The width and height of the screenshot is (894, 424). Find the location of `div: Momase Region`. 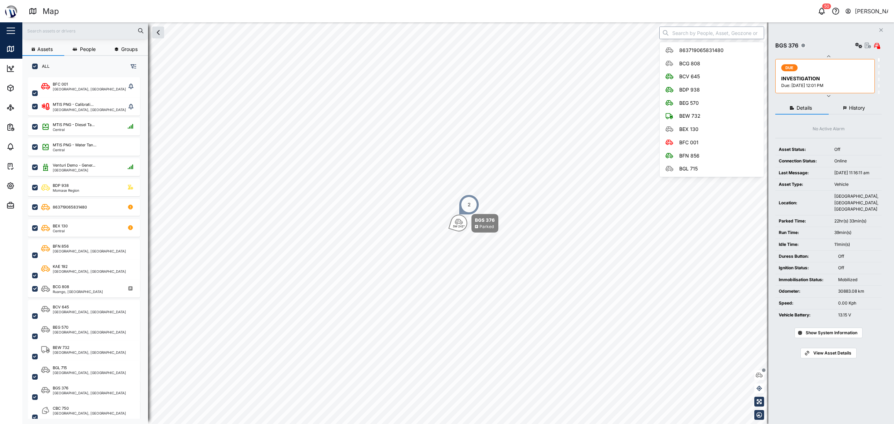

div: Momase Region is located at coordinates (66, 190).